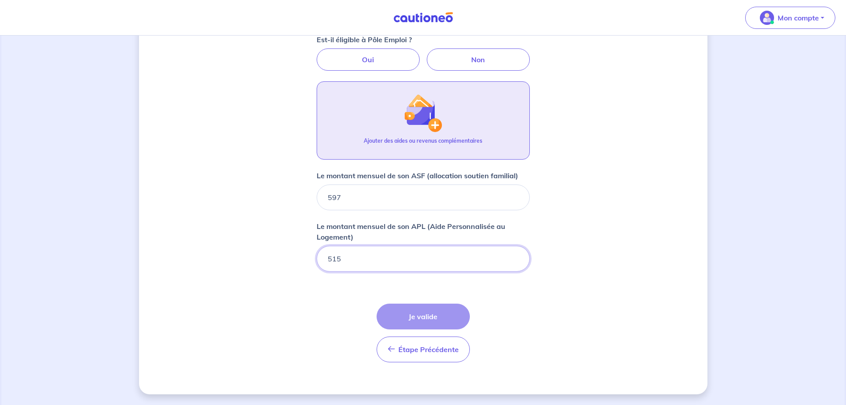  What do you see at coordinates (423, 120) in the screenshot?
I see `button: illu_wallet.svgAjouter des aides ou revenus complémentaires` at bounding box center [423, 120].